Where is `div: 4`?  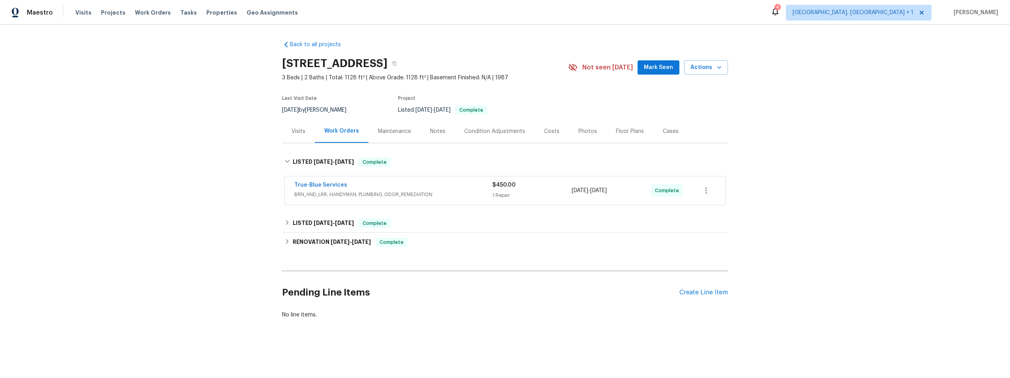
div: 4 is located at coordinates (777, 7).